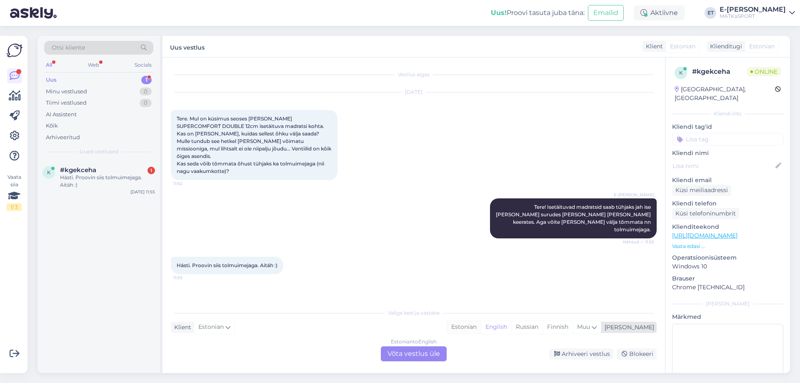  What do you see at coordinates (414, 75) in the screenshot?
I see `div: Vestlus algas` at bounding box center [414, 75].